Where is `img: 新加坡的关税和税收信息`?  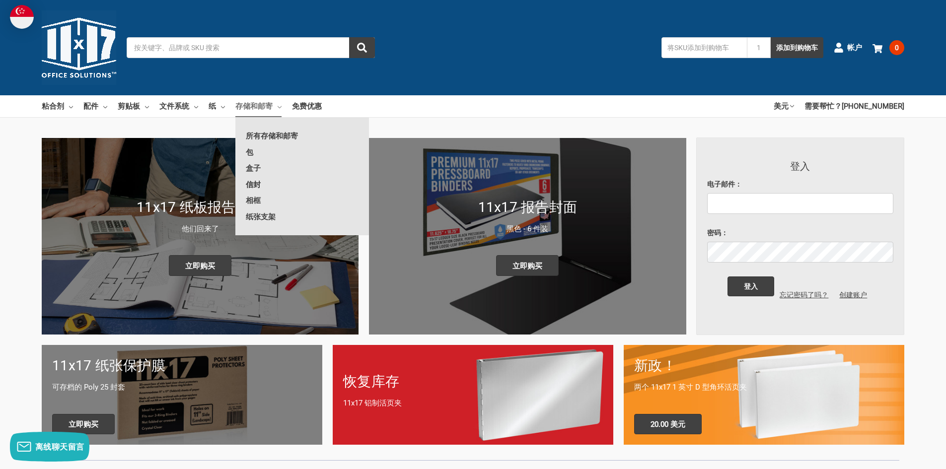 img: 新加坡的关税和税收信息 is located at coordinates (22, 17).